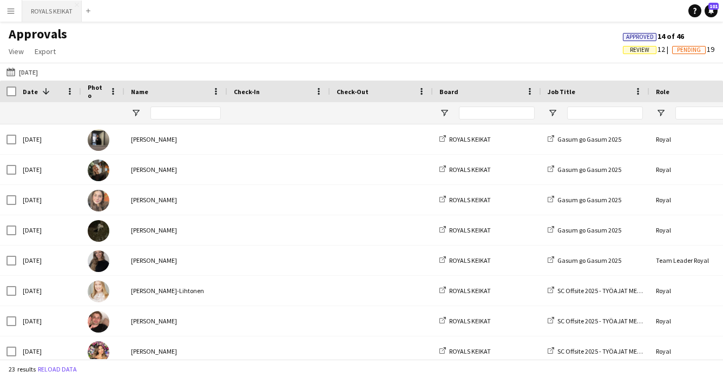 This screenshot has width=723, height=378. I want to click on img: Aida Aledin, so click(98, 201).